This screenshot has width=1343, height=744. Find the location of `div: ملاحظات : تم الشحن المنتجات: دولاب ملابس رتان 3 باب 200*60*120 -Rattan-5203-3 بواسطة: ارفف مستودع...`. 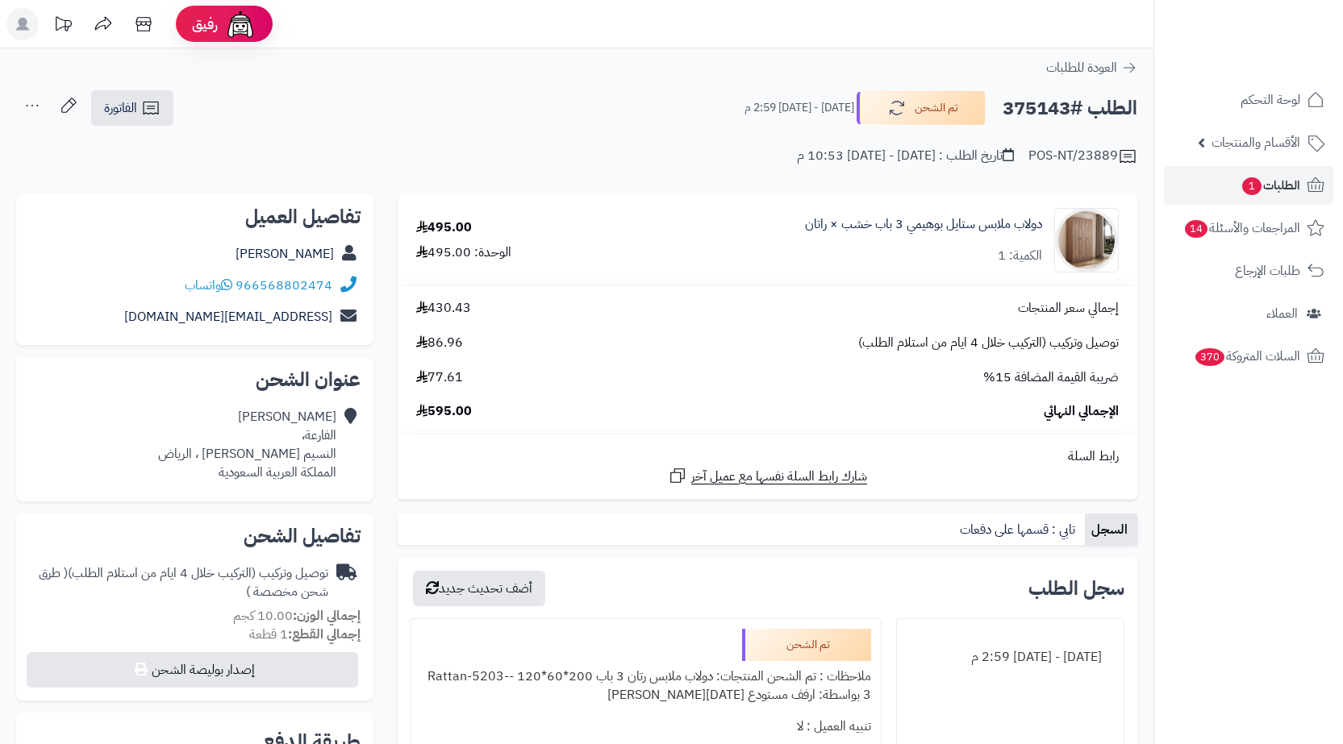

div: ملاحظات : تم الشحن المنتجات: دولاب ملابس رتان 3 باب 200*60*120 -Rattan-5203-3 بواسطة: ارفف مستودع... is located at coordinates (646, 686).